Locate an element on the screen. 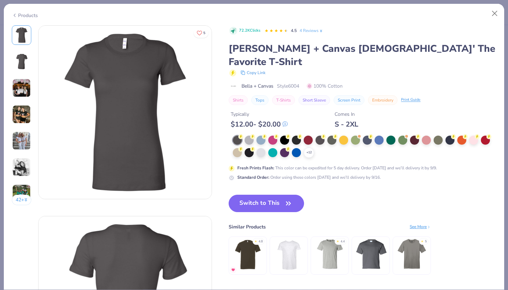 The width and height of the screenshot is (508, 290). img: MostFav.gif is located at coordinates (233, 269).